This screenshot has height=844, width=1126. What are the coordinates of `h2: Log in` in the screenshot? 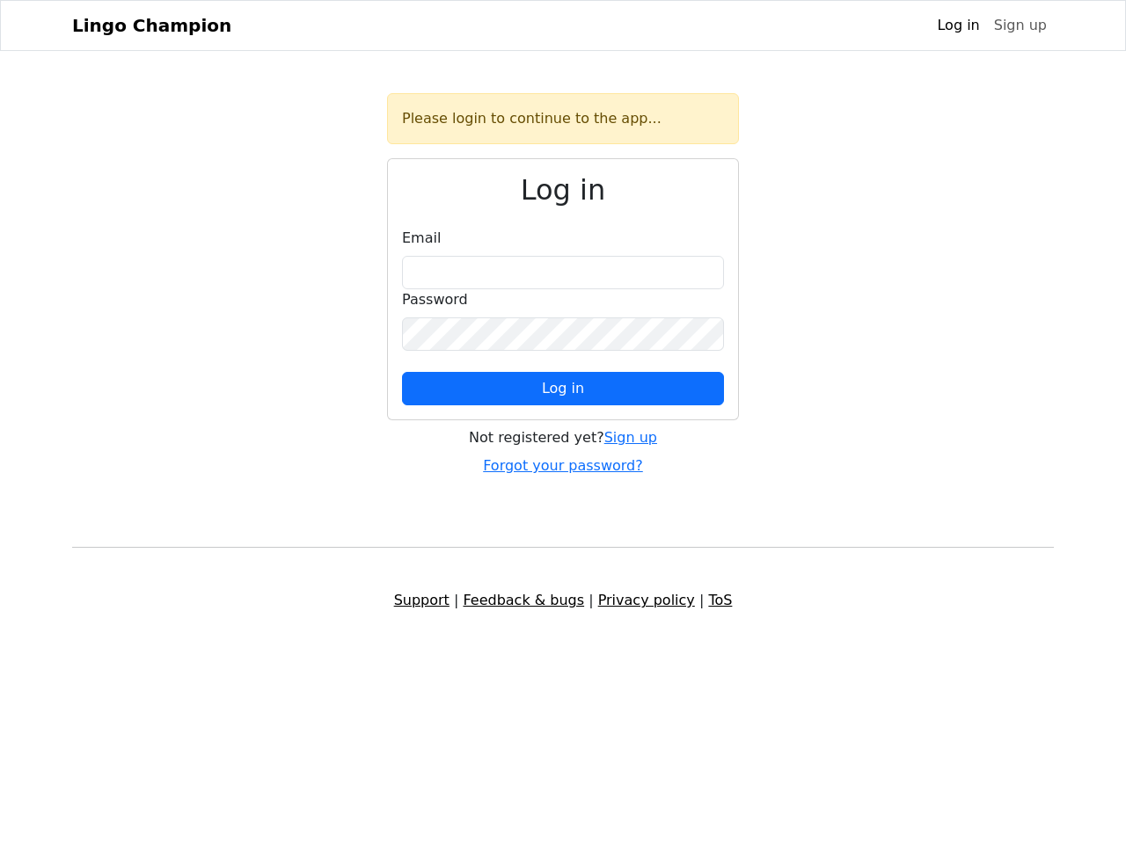 It's located at (563, 190).